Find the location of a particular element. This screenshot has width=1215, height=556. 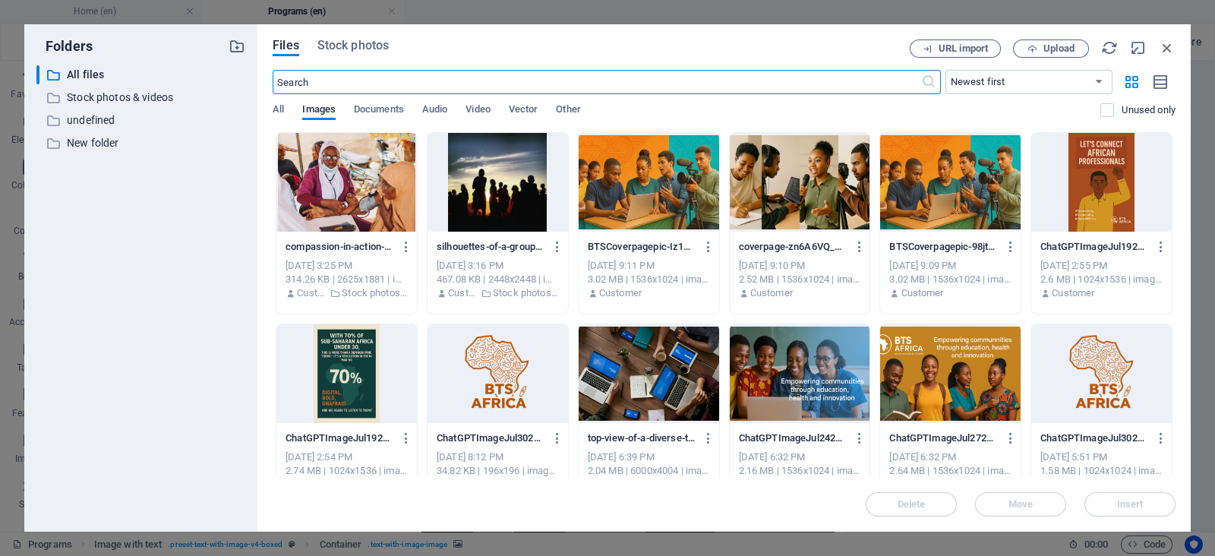

p: ChatGPTImageJul19202506_09_44PM-PyCtU0ge0h3gJ8piAIjOxQ.png is located at coordinates (1094, 247).